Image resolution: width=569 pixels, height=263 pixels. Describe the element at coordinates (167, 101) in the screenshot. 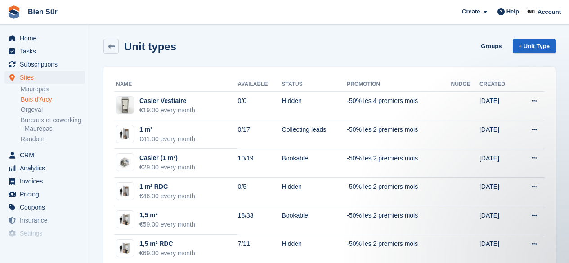

I see `div: Casier Vestiaire` at that location.